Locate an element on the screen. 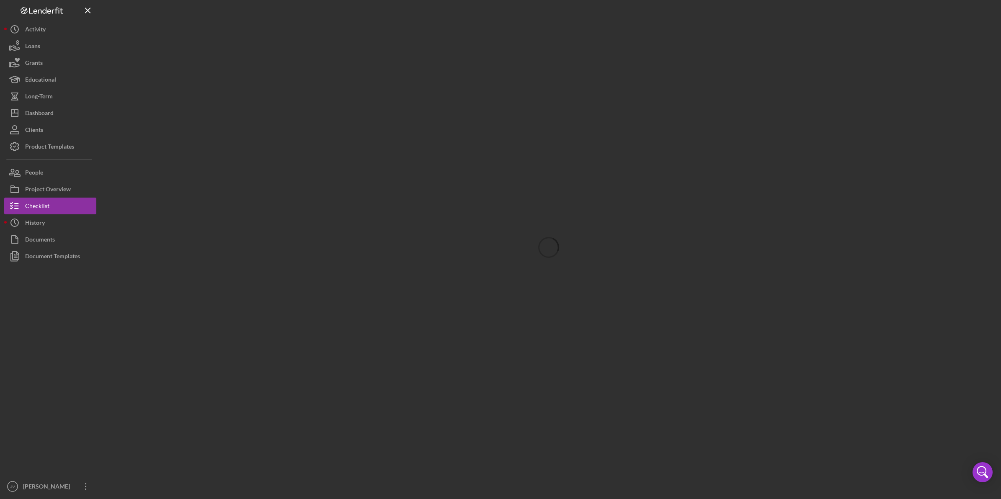 The image size is (1001, 499). button: Activity is located at coordinates (50, 29).